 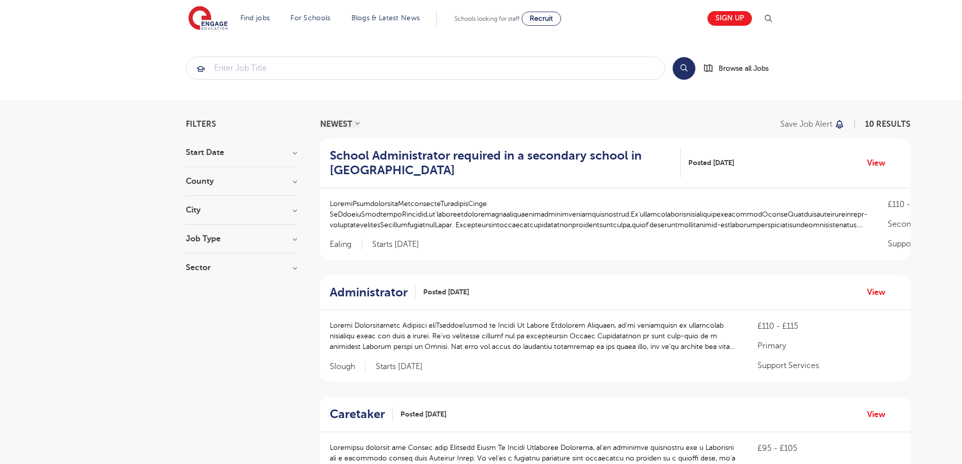 I want to click on h3: Sector, so click(x=241, y=268).